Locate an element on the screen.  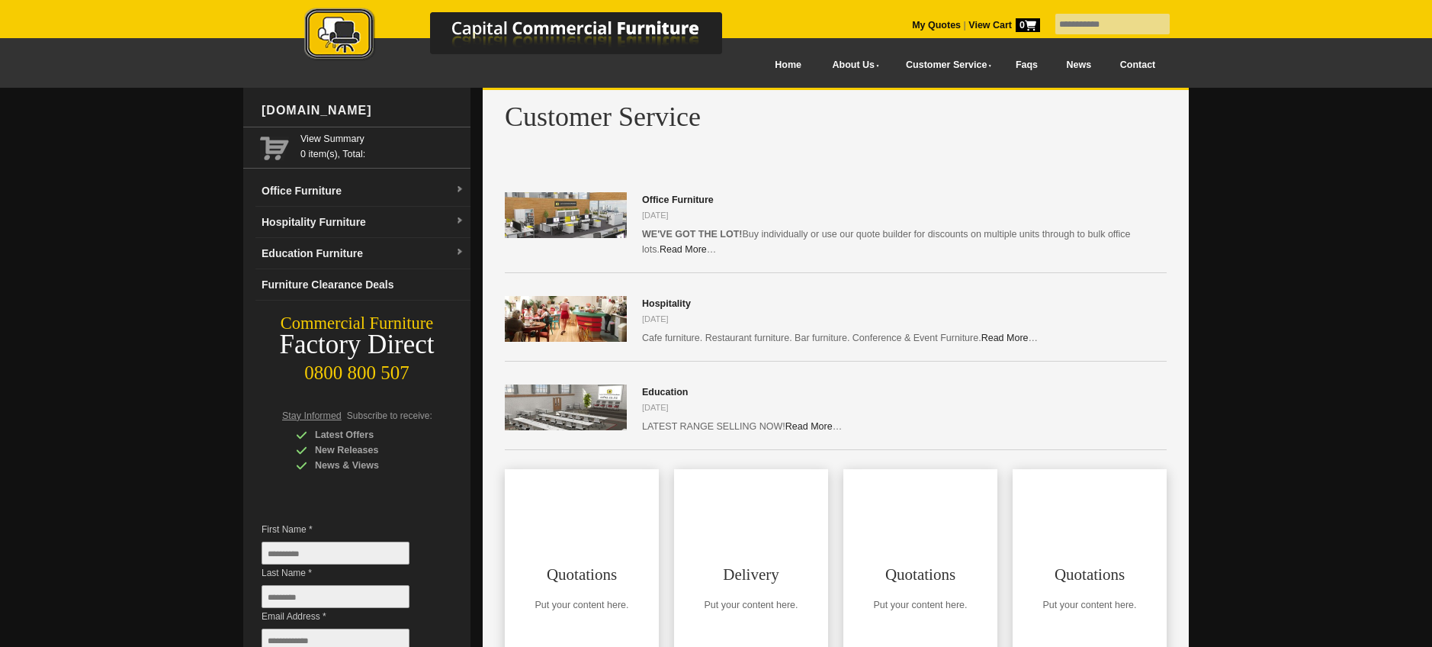
div: Factory Direct is located at coordinates (357, 345).